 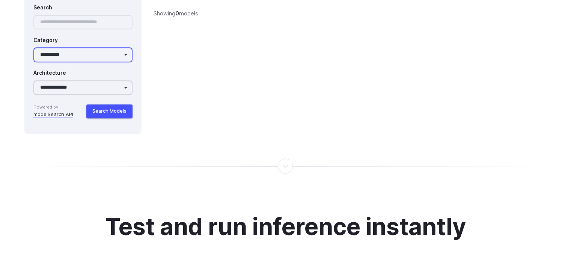 What do you see at coordinates (176, 13) in the screenshot?
I see `div: Showing models` at bounding box center [176, 13].